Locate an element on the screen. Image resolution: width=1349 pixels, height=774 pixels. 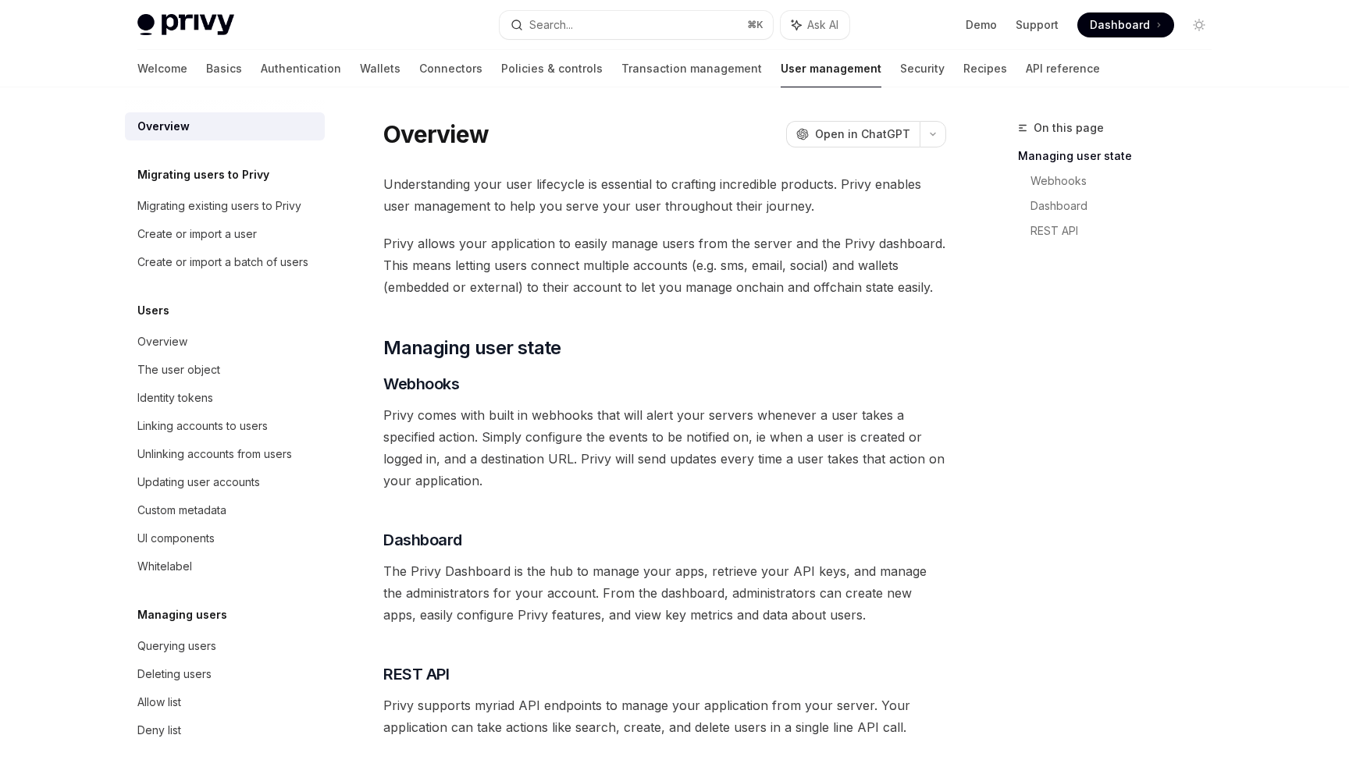
a: Wallets is located at coordinates (380, 69).